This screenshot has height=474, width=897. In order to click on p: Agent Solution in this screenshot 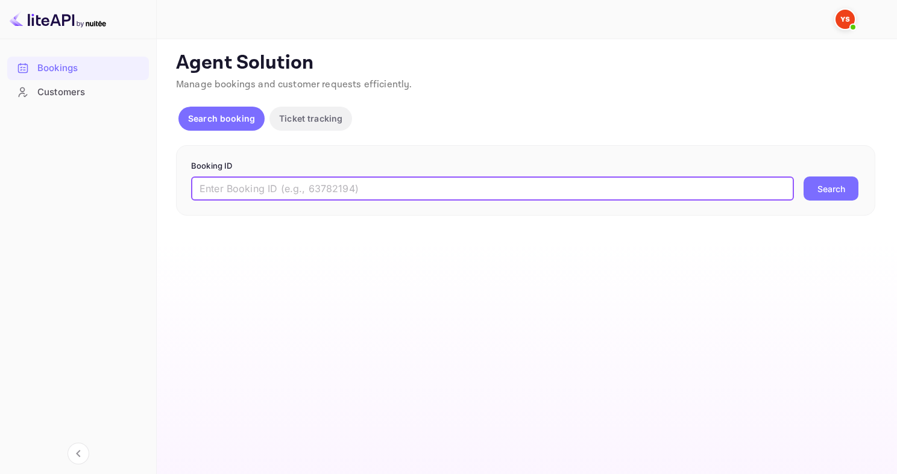, I will do `click(526, 63)`.